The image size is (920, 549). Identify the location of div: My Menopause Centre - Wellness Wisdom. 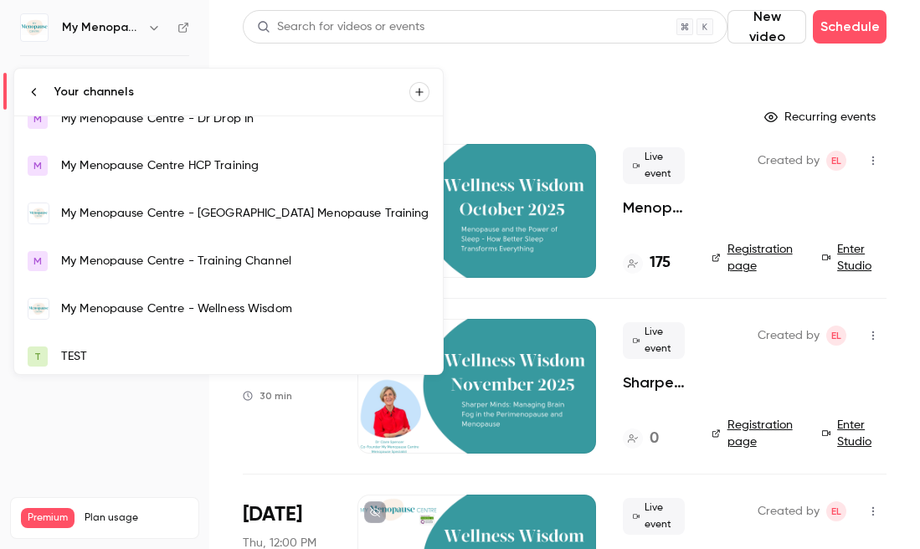
(245, 309).